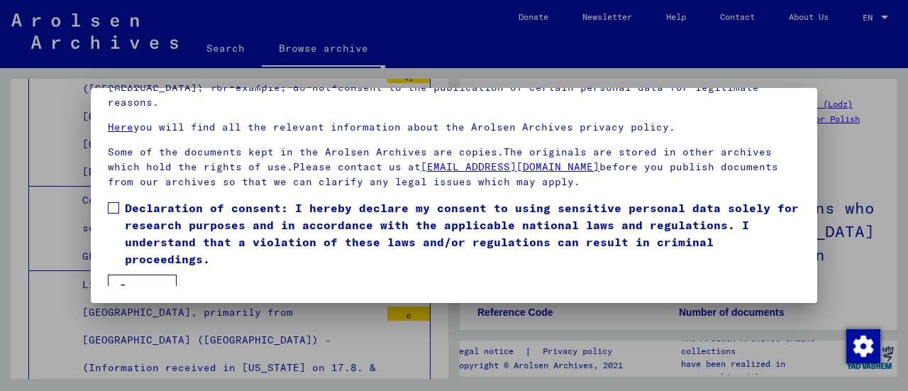  What do you see at coordinates (454, 87) in the screenshot?
I see `p: Please if you, as someone who is personally affected or as a relative of a victim of [MEDICAL_DAT...` at bounding box center [454, 87].